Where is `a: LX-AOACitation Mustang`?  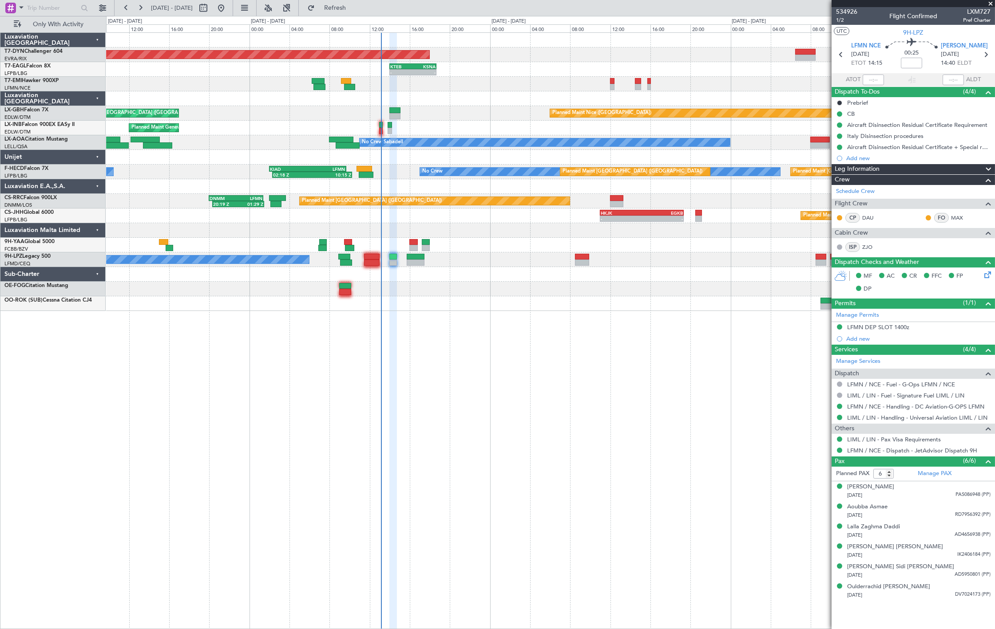 a: LX-AOACitation Mustang is located at coordinates (36, 139).